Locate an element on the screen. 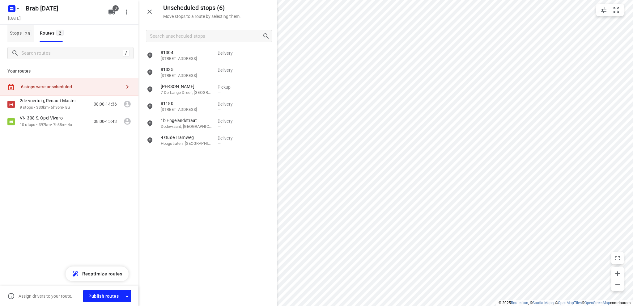 This screenshot has width=633, height=306. p: 81304 is located at coordinates (187, 53).